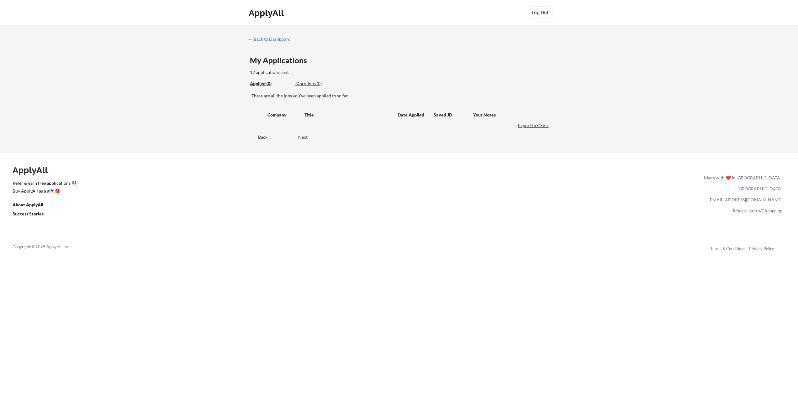 The image size is (798, 398). Describe the element at coordinates (258, 137) in the screenshot. I see `div: Back` at that location.